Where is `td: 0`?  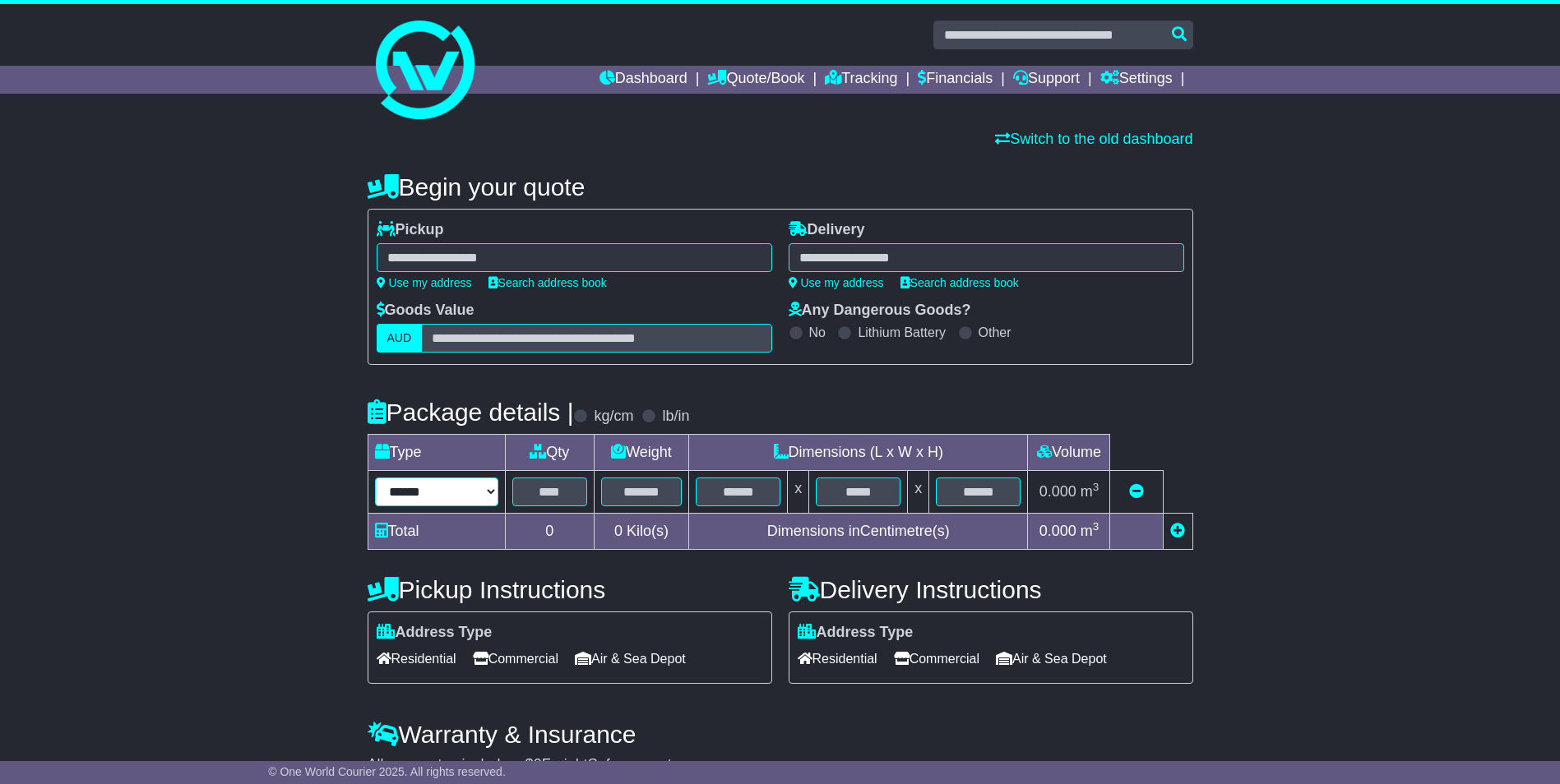
td: 0 is located at coordinates (549, 532).